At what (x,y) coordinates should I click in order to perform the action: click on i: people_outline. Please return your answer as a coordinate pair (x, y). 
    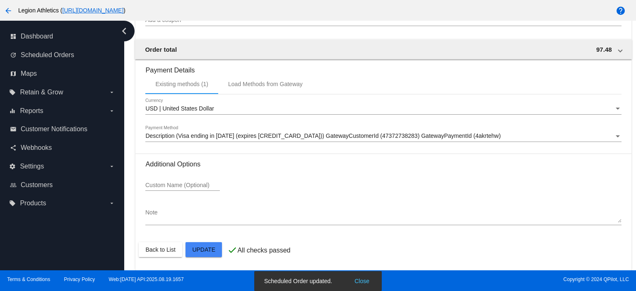
    Looking at the image, I should click on (13, 185).